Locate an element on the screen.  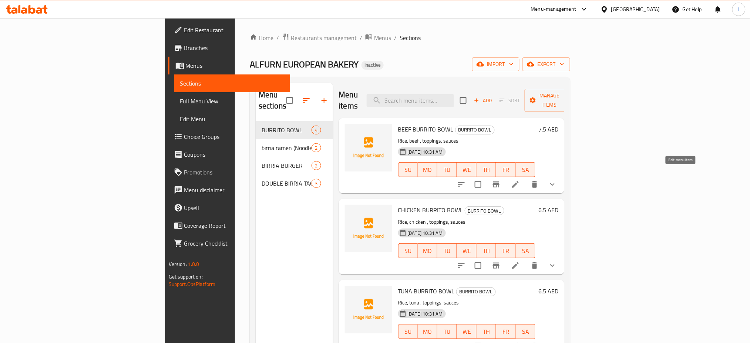
span: Coupons is located at coordinates (234, 154).